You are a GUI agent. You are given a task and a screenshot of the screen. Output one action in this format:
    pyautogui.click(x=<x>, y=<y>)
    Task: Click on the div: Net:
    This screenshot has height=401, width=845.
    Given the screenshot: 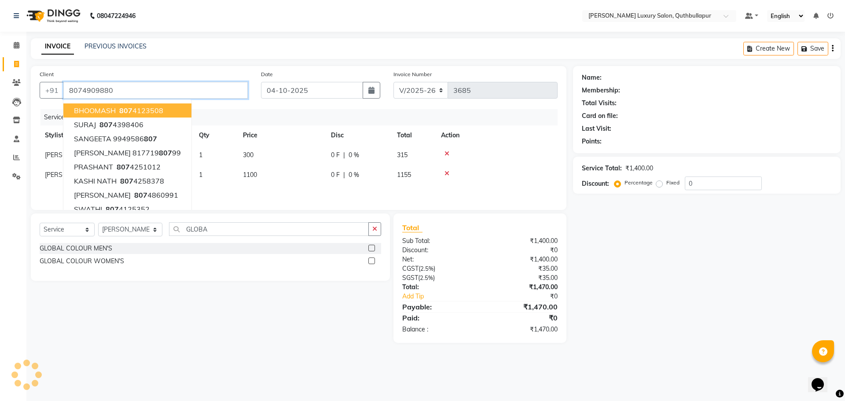 What is the action you would take?
    pyautogui.click(x=437, y=259)
    